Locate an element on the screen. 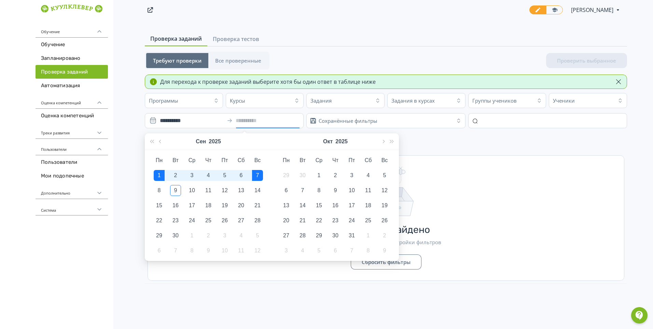 This screenshot has height=329, width=653. td: 2025-10-19 is located at coordinates (385, 205).